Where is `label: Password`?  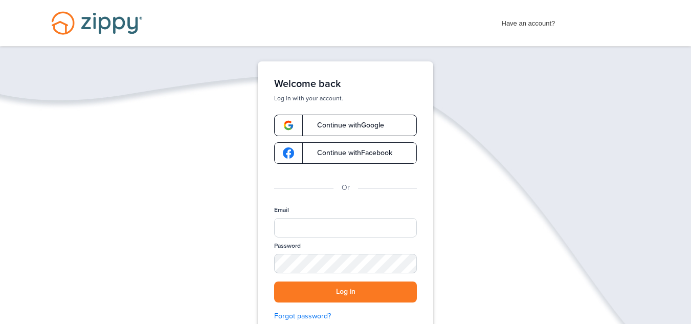
label: Password is located at coordinates (287, 245).